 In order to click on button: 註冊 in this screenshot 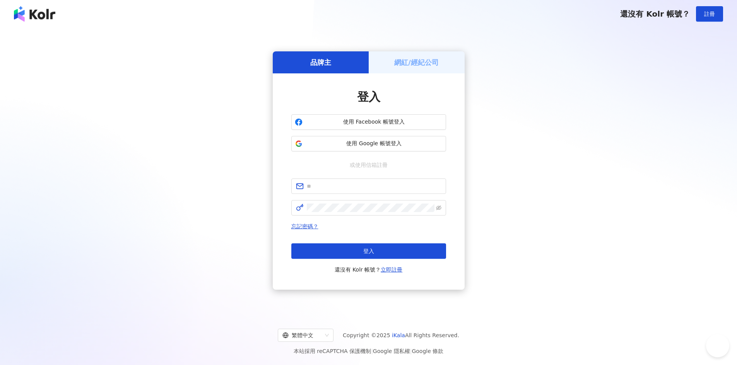, I will do `click(709, 14)`.